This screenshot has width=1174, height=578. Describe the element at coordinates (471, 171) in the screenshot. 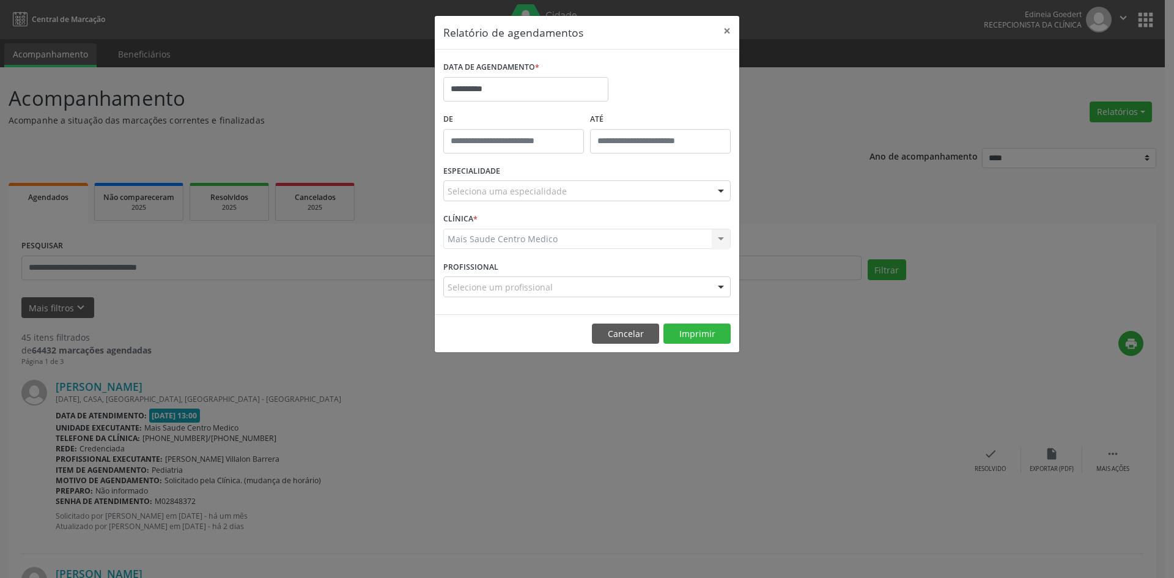

I see `label: ESPECIALIDADE` at that location.